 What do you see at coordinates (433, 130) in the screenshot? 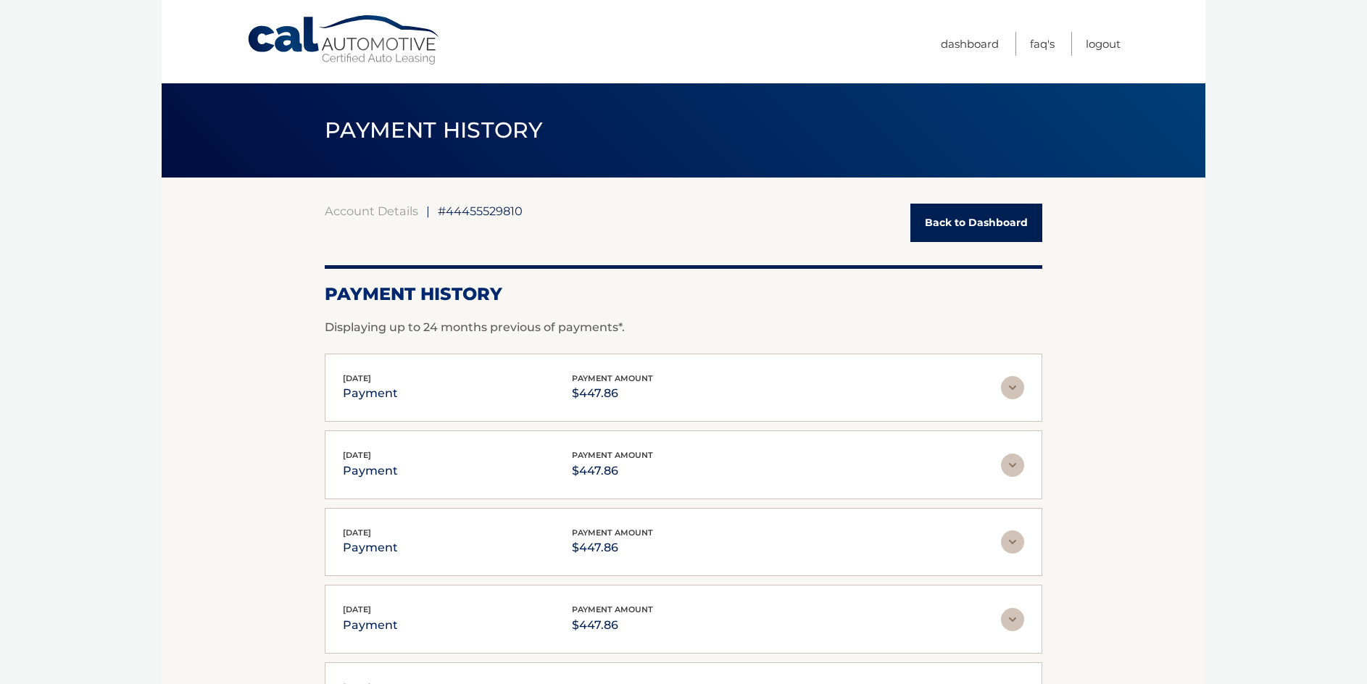
I see `span: PAYMENT HISTORY` at bounding box center [433, 130].